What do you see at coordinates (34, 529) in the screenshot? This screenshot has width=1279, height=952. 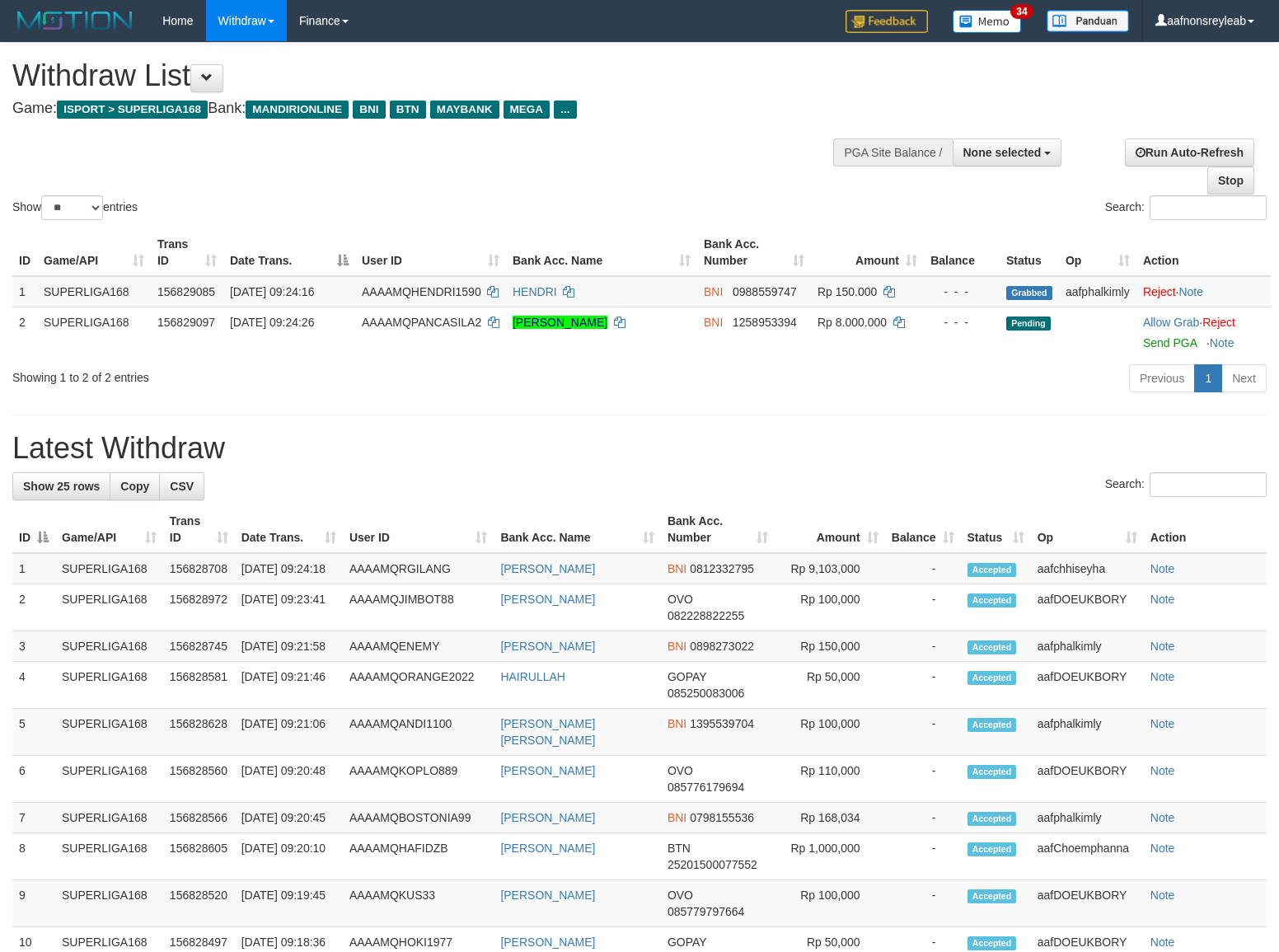 I see `th: ID: activate to sort column descending` at bounding box center [34, 529].